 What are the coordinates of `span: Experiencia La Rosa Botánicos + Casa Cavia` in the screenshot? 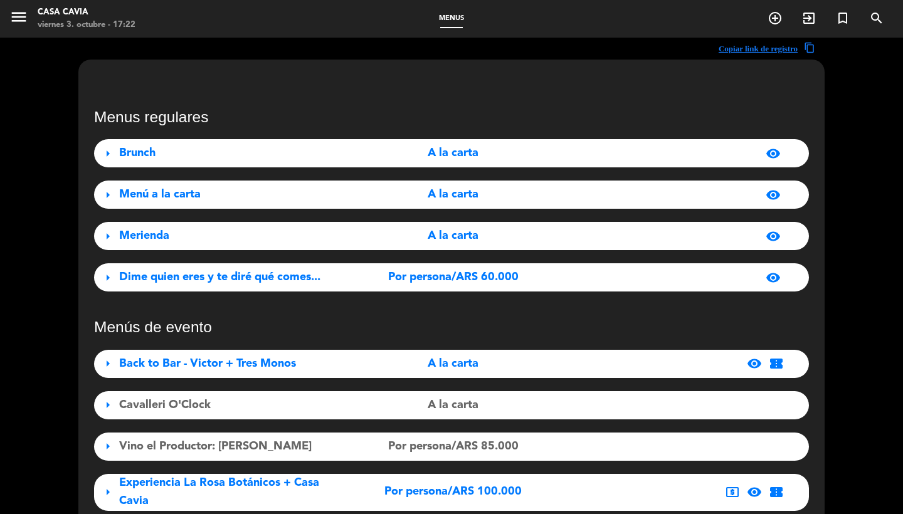 It's located at (219, 491).